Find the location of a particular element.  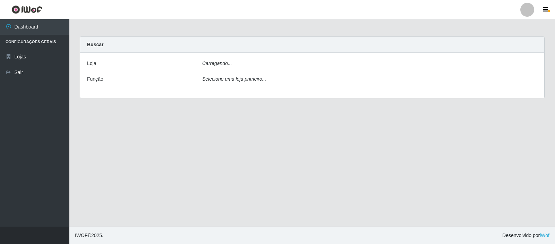

span: © 2025 . is located at coordinates (89, 235).